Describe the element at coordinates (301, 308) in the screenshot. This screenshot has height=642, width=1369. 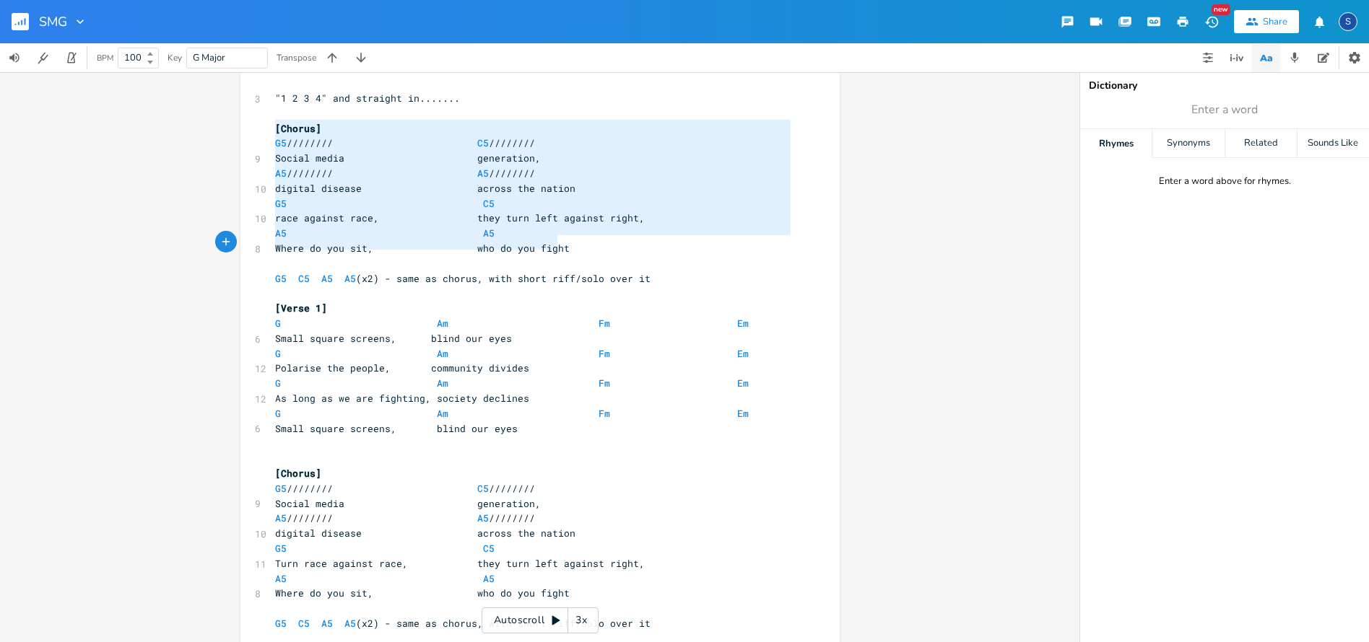
I see `span: [Verse 1]` at that location.